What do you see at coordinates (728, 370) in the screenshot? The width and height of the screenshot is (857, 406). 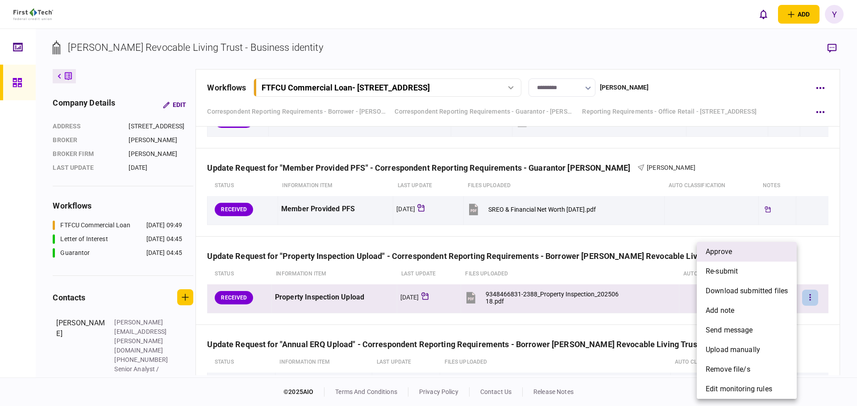 I see `span: remove file/s` at bounding box center [728, 370].